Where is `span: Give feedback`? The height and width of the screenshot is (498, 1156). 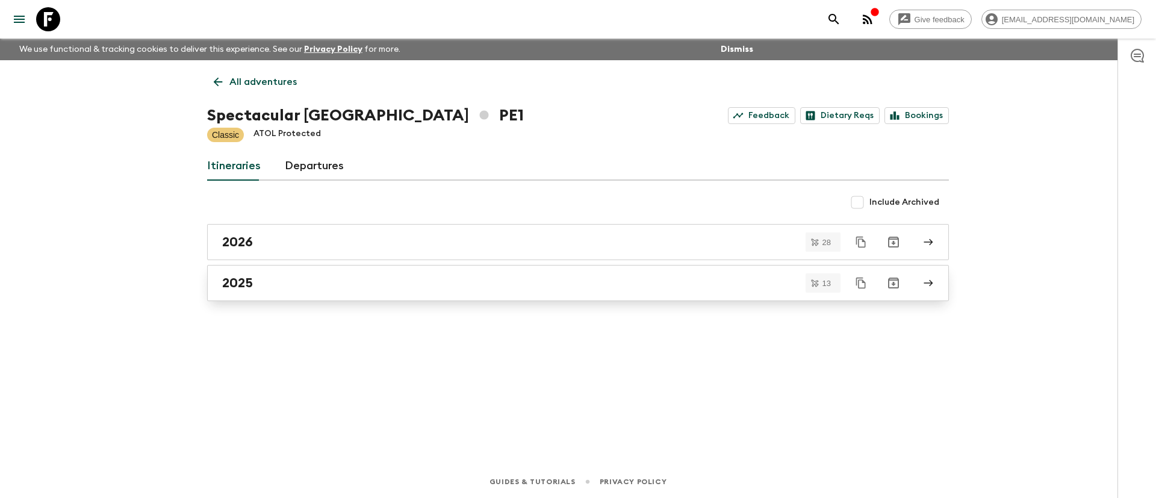
span: Give feedback is located at coordinates (939, 19).